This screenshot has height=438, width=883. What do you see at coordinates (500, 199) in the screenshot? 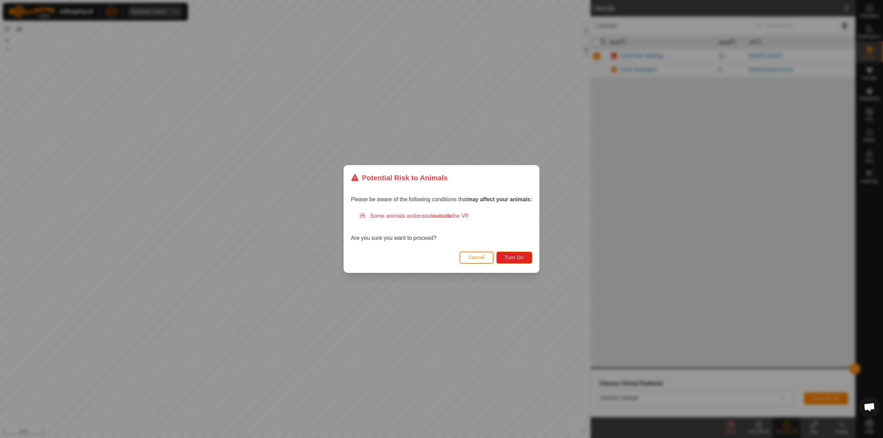
I see `strong: may affect your animals:` at bounding box center [500, 199].